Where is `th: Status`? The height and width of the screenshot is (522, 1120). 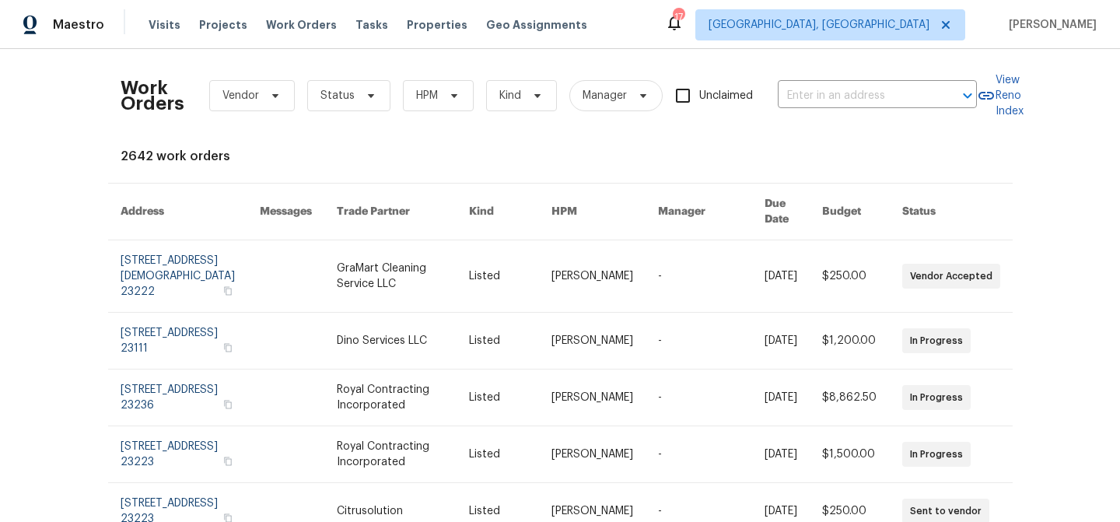 th: Status is located at coordinates (951, 212).